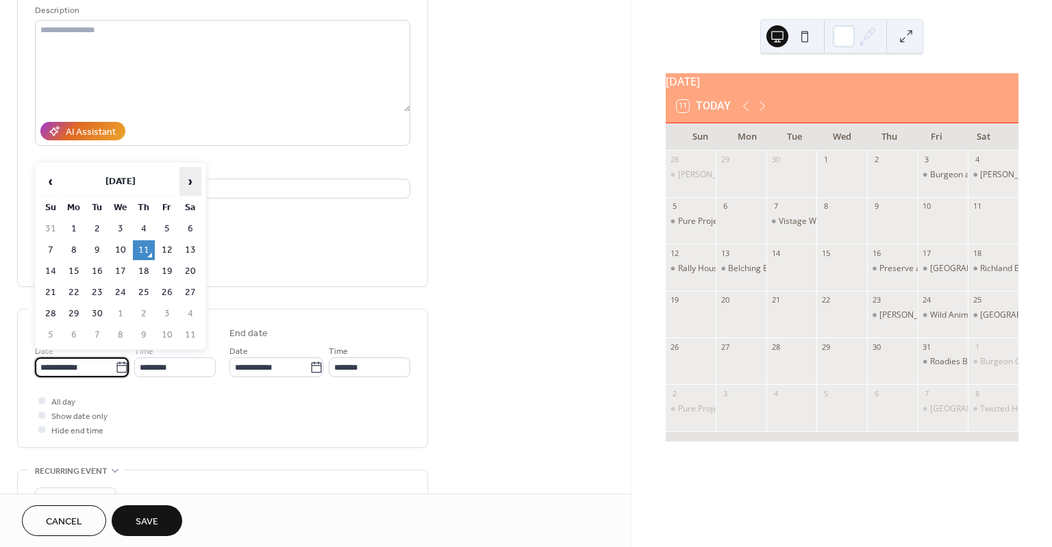  Describe the element at coordinates (97, 250) in the screenshot. I see `td: 9` at that location.